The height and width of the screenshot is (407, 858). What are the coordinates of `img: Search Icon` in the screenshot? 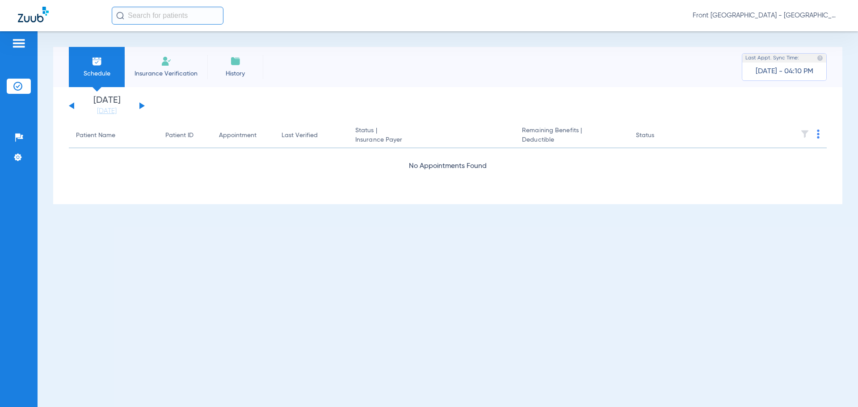 It's located at (120, 16).